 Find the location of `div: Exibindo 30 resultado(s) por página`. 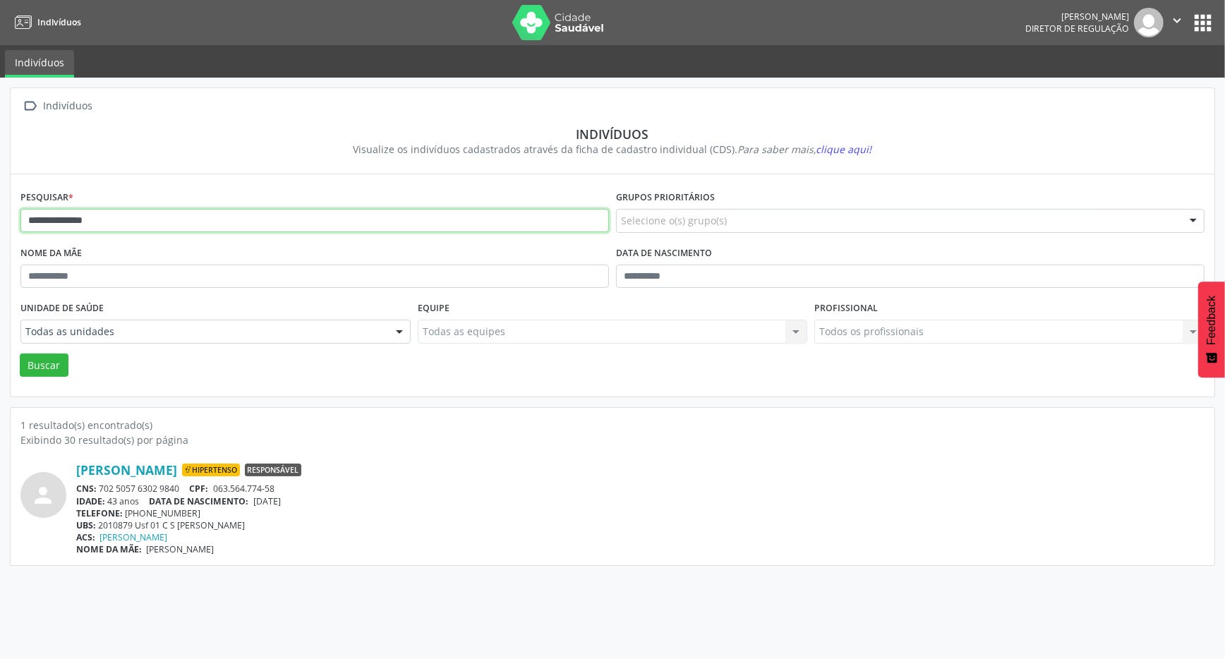

div: Exibindo 30 resultado(s) por página is located at coordinates (612, 440).